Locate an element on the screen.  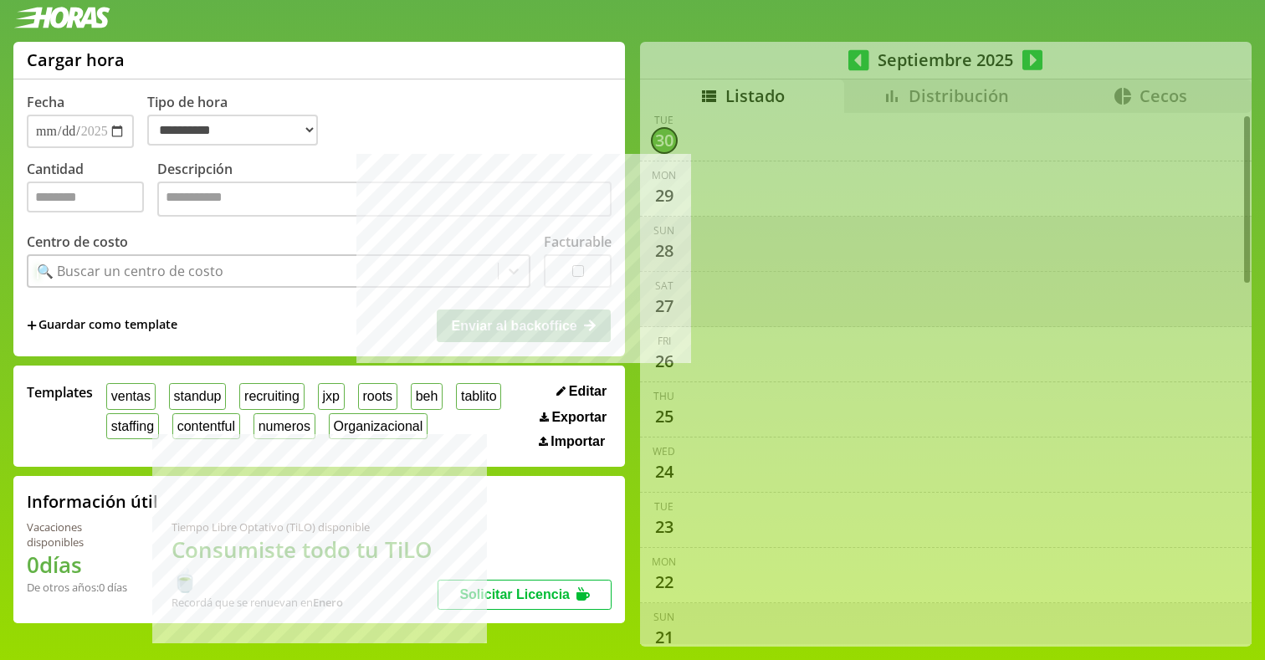
input: Cantidad is located at coordinates (85, 197).